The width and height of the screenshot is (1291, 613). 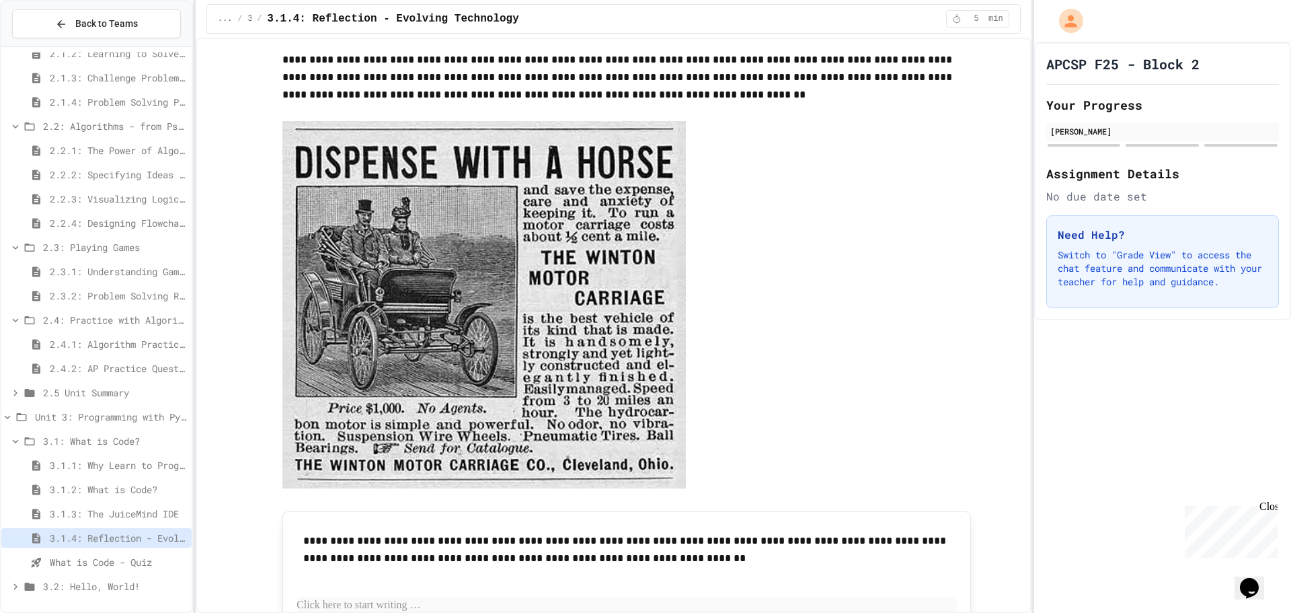 What do you see at coordinates (118, 174) in the screenshot?
I see `span: 2.2.2: Specifying Ideas with Pseudocode` at bounding box center [118, 174].